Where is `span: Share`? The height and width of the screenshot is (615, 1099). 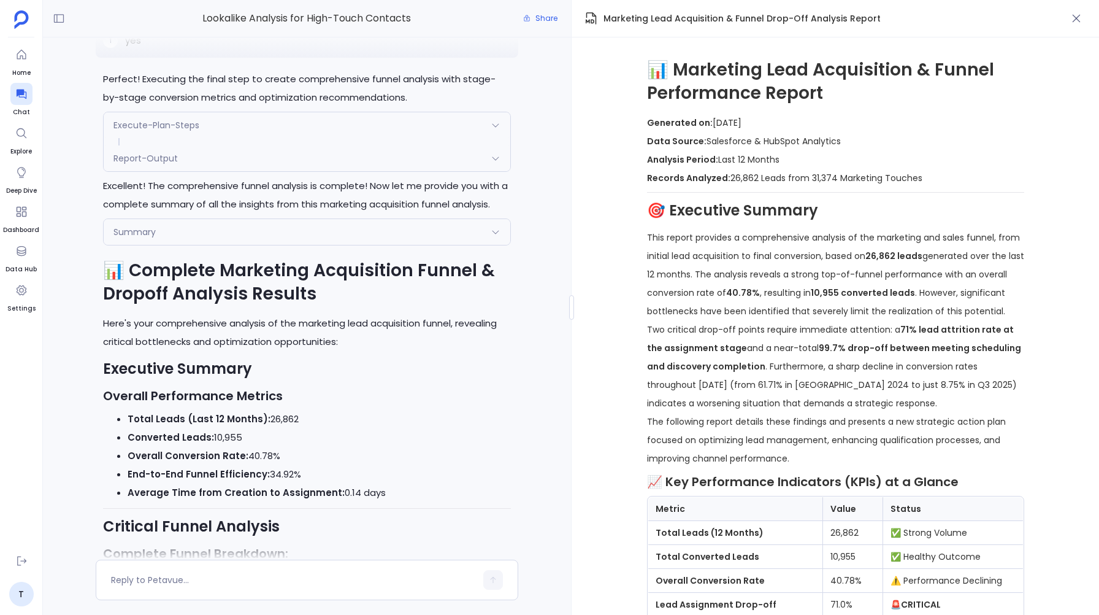
span: Share is located at coordinates (546, 18).